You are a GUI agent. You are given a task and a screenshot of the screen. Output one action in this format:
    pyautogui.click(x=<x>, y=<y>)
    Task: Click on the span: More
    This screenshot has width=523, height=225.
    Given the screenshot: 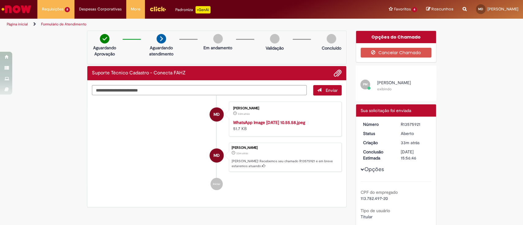 What is the action you would take?
    pyautogui.click(x=135, y=9)
    